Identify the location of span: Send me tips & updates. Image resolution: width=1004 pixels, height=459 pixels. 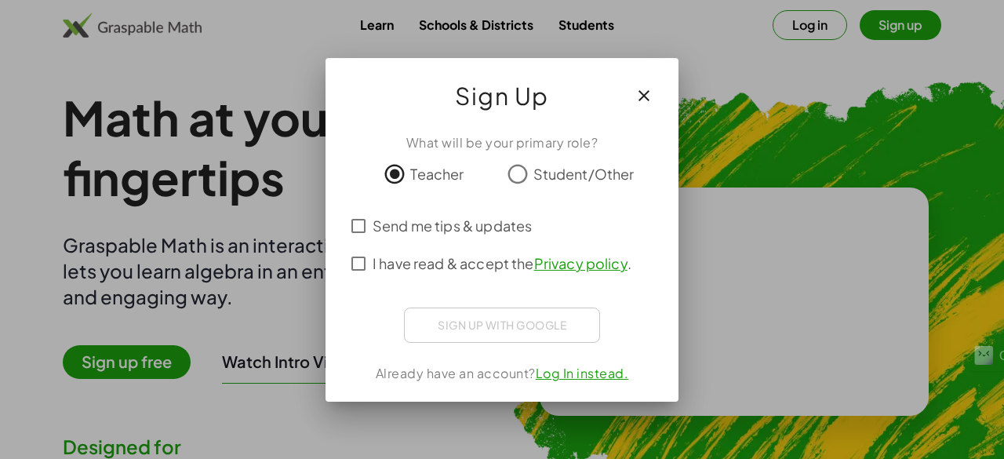
(452, 225).